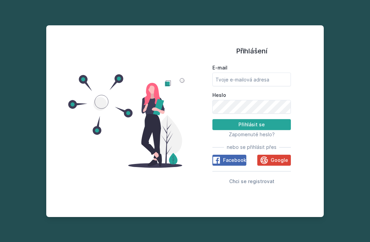 The image size is (370, 242). What do you see at coordinates (251, 95) in the screenshot?
I see `label: Heslo` at bounding box center [251, 95].